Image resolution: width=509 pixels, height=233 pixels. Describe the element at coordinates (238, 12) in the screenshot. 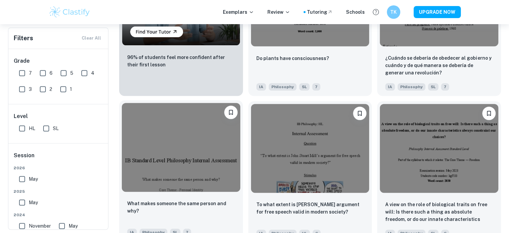

I see `p: Exemplars` at that location.